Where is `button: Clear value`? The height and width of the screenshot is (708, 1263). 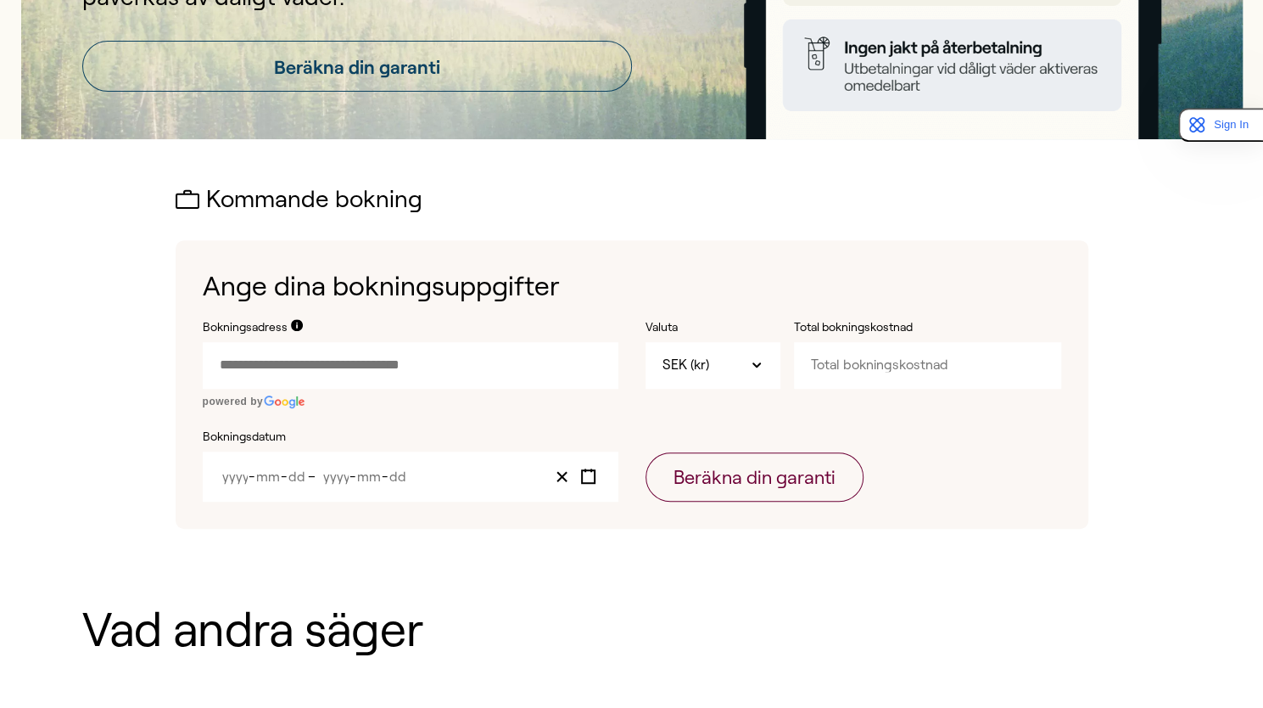 button: Clear value is located at coordinates (562, 476).